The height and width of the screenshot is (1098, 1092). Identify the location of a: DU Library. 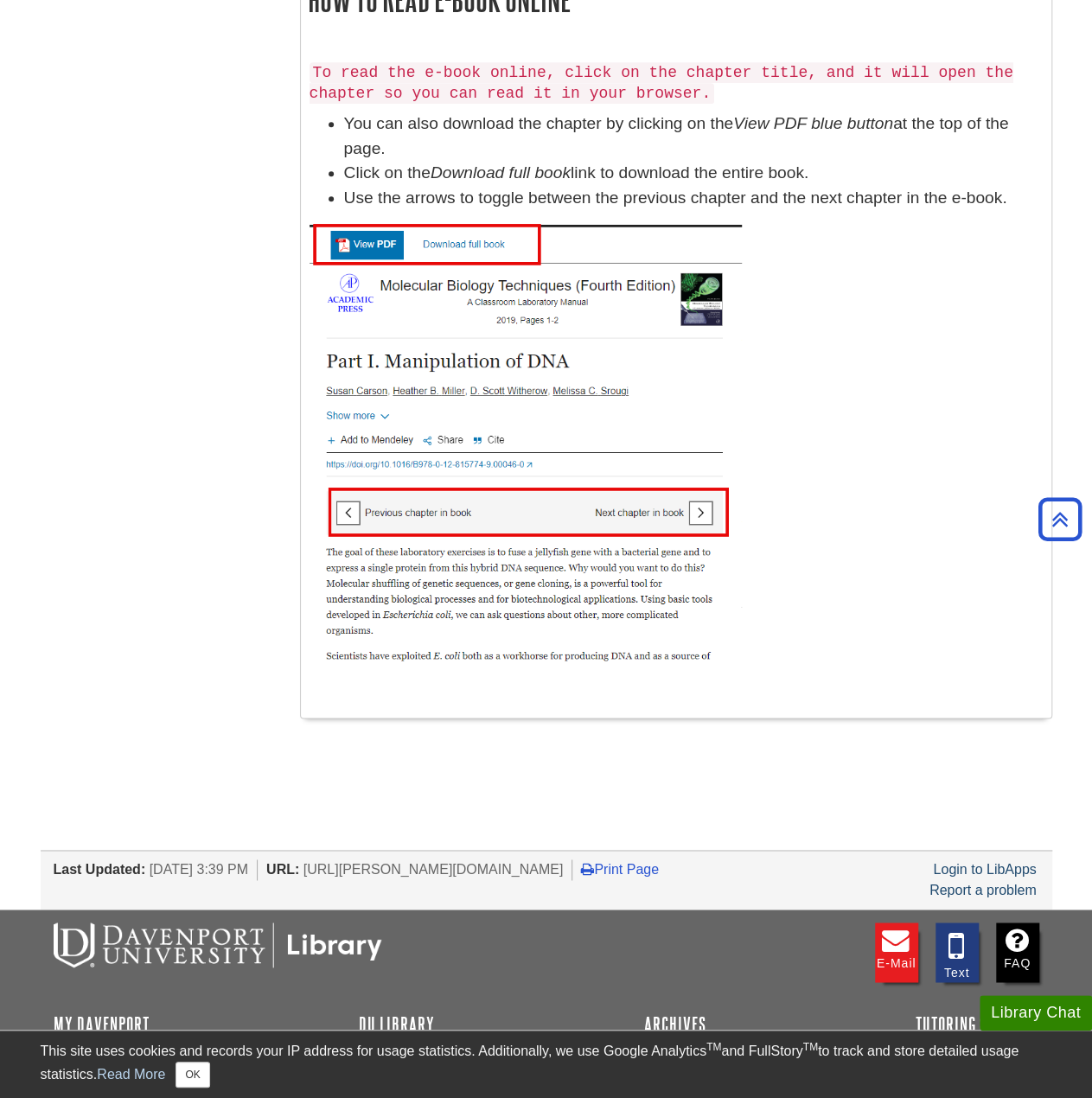
(397, 1024).